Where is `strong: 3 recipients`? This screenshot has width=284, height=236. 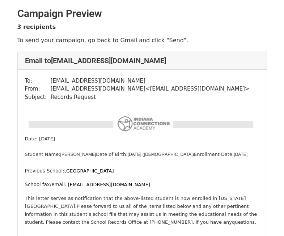
strong: 3 recipients is located at coordinates (36, 27).